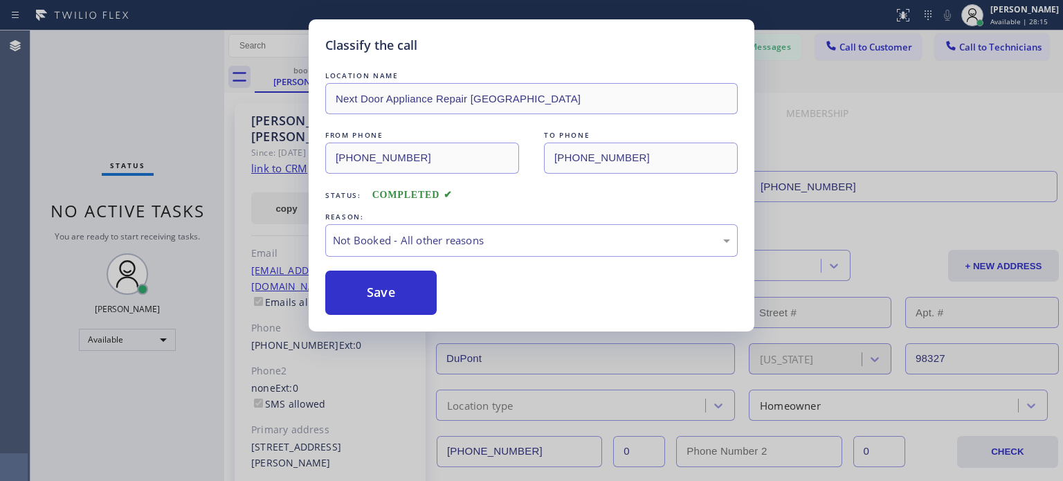 The width and height of the screenshot is (1063, 481). I want to click on div: Not Booked - All other reasons, so click(531, 240).